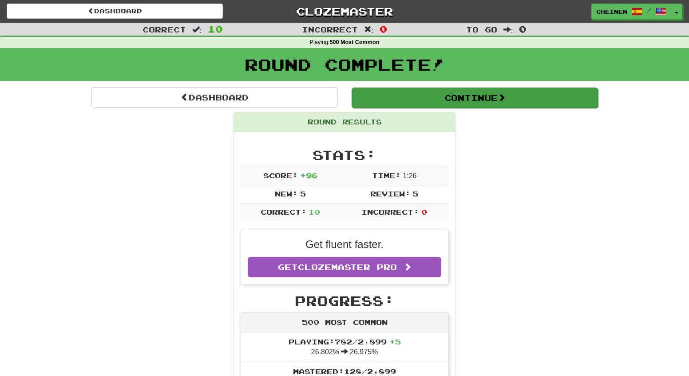  What do you see at coordinates (631, 12) in the screenshot?
I see `a: cheinen /` at bounding box center [631, 12].